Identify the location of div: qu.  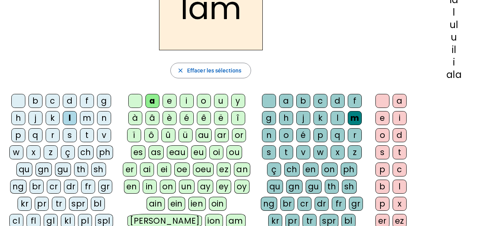
(24, 169).